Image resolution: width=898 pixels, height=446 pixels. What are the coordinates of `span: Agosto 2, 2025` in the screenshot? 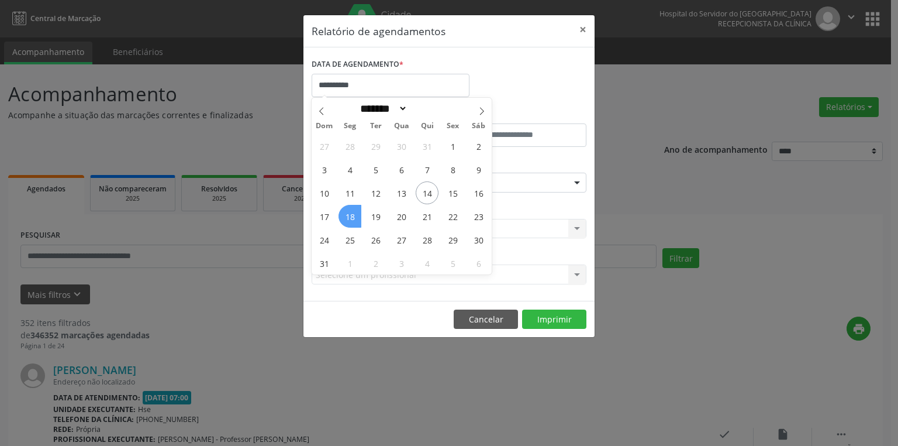 It's located at (478, 146).